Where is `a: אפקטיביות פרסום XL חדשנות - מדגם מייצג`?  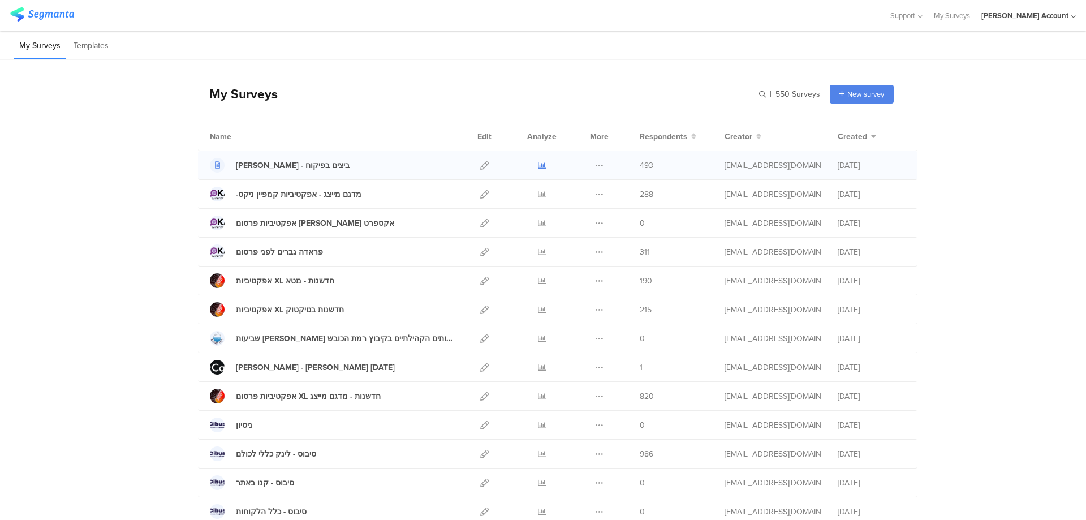
a: אפקטיביות פרסום XL חדשנות - מדגם מייצג is located at coordinates (295, 396).